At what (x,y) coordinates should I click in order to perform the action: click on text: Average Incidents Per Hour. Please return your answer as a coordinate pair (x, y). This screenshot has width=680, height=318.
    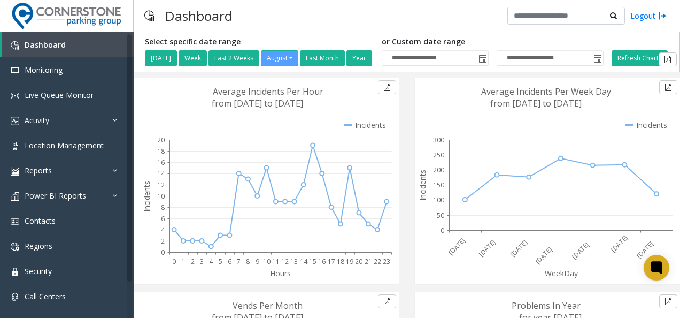
    Looking at the image, I should click on (268, 91).